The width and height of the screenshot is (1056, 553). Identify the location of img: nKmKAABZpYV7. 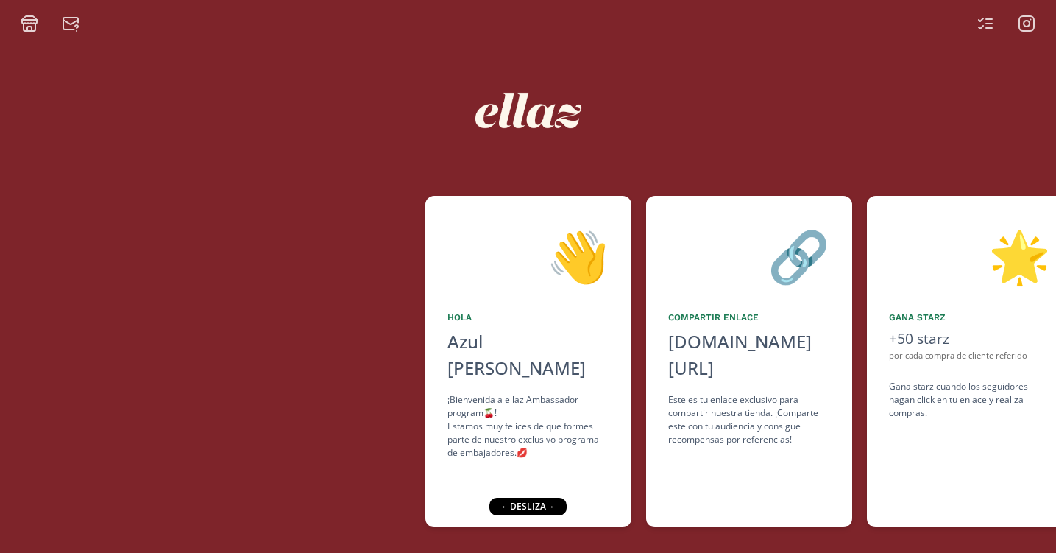
(528, 110).